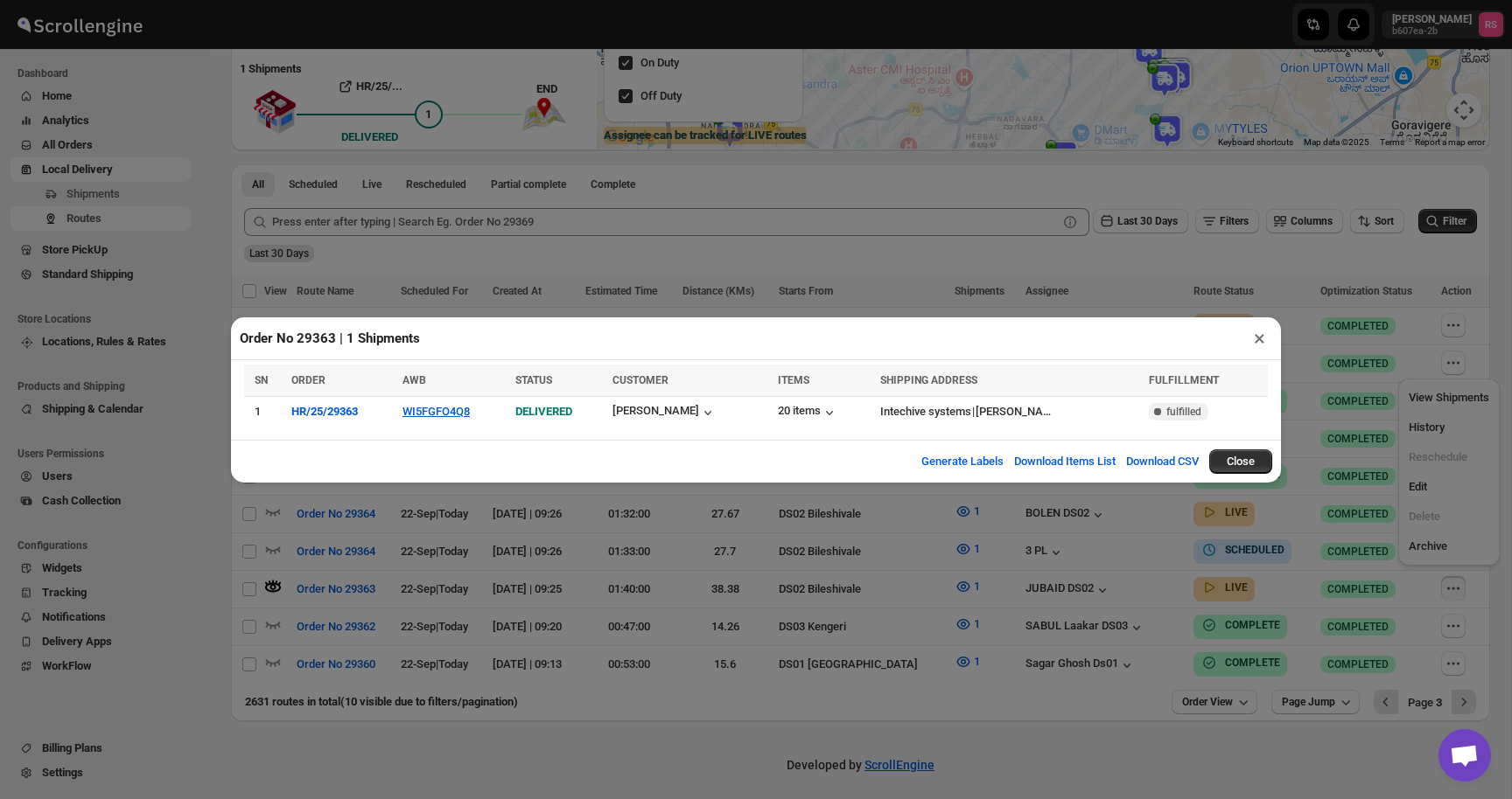 This screenshot has height=799, width=1512. What do you see at coordinates (1184, 412) in the screenshot?
I see `span: fulfilled` at bounding box center [1184, 412].